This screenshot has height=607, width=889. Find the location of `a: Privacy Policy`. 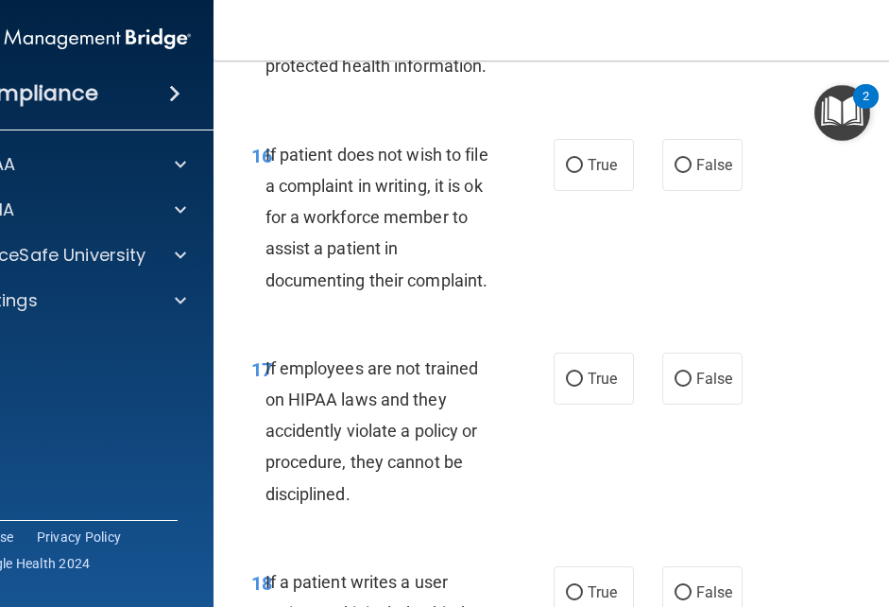

a: Privacy Policy is located at coordinates (79, 537).